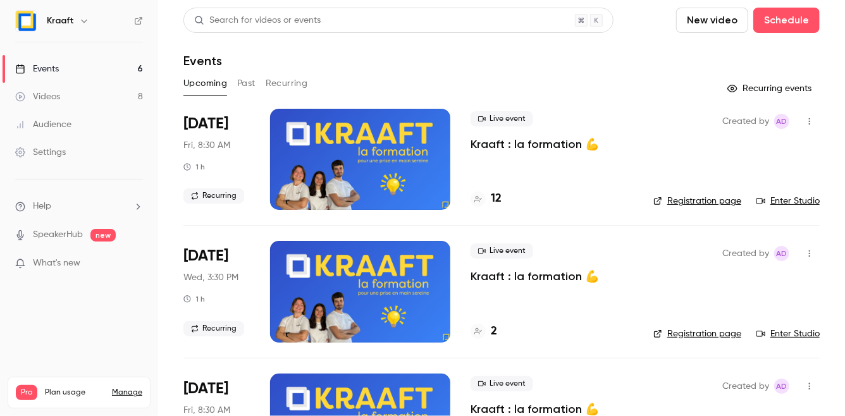 The height and width of the screenshot is (416, 845). What do you see at coordinates (37, 69) in the screenshot?
I see `div: Events` at bounding box center [37, 69].